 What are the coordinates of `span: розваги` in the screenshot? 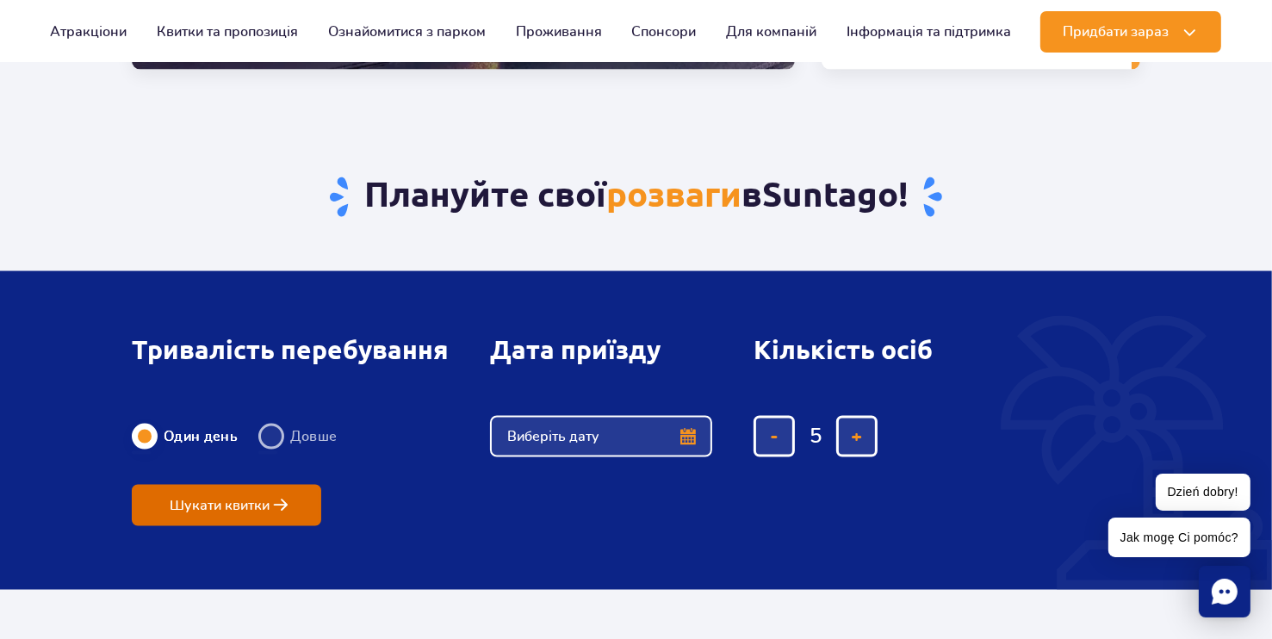 It's located at (674, 194).